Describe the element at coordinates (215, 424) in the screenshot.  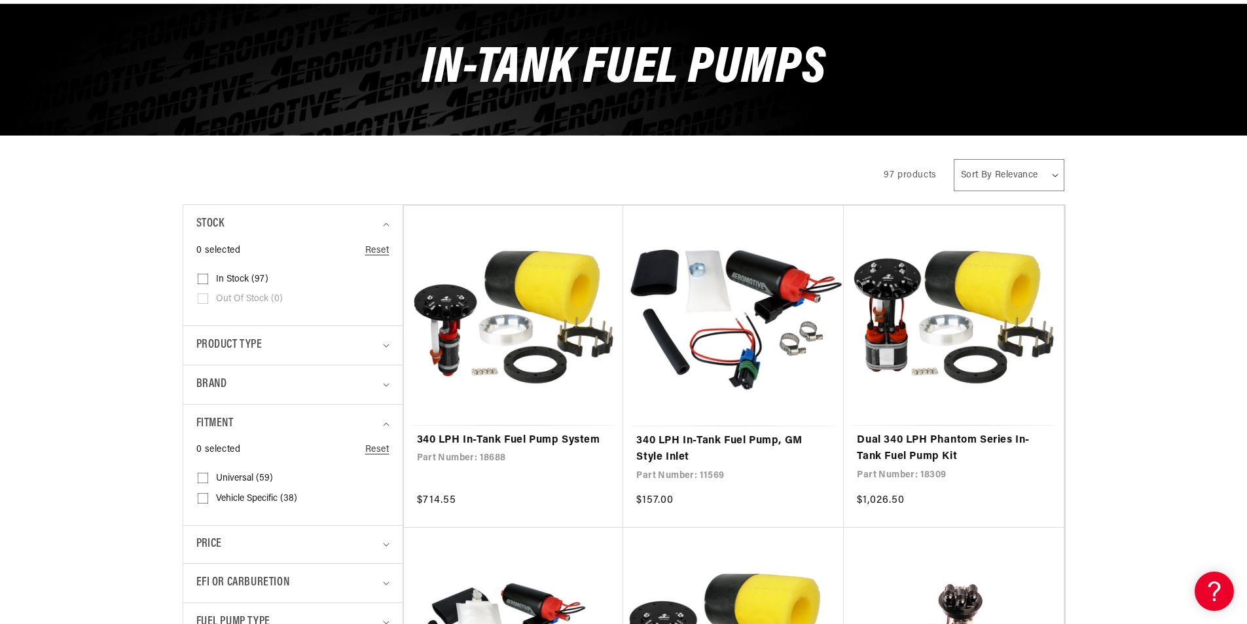
I see `span: Fitment` at that location.